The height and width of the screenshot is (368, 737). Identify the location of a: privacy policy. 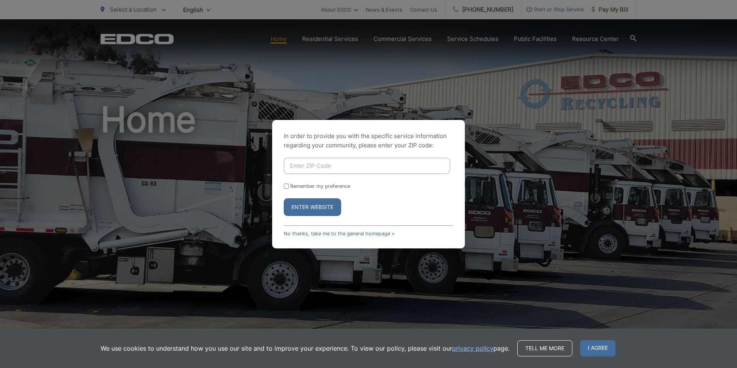
(473, 348).